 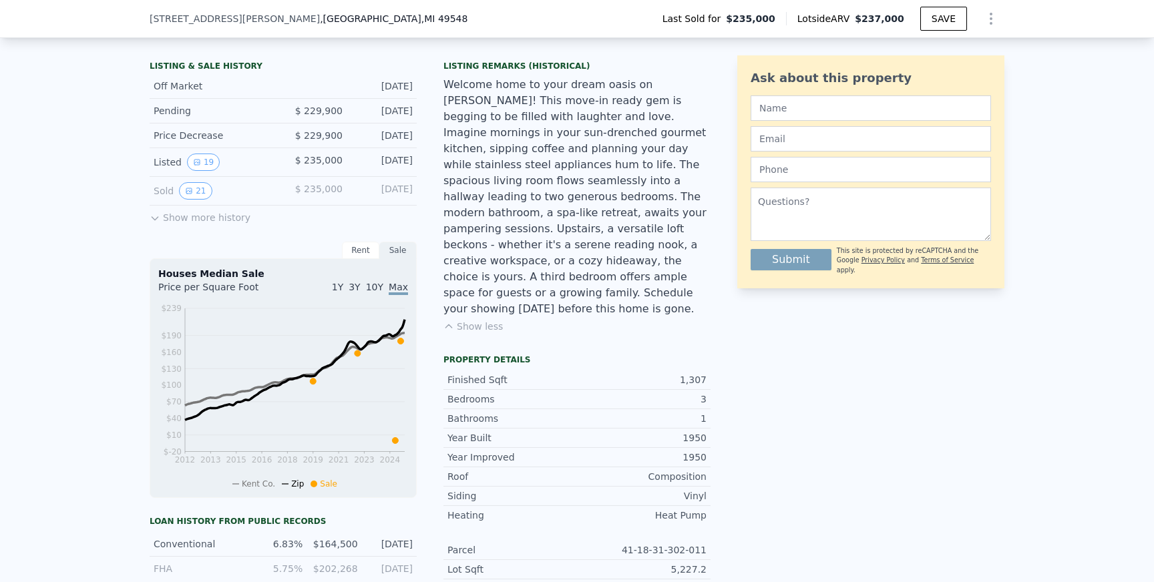 I want to click on span: $235,000, so click(x=750, y=19).